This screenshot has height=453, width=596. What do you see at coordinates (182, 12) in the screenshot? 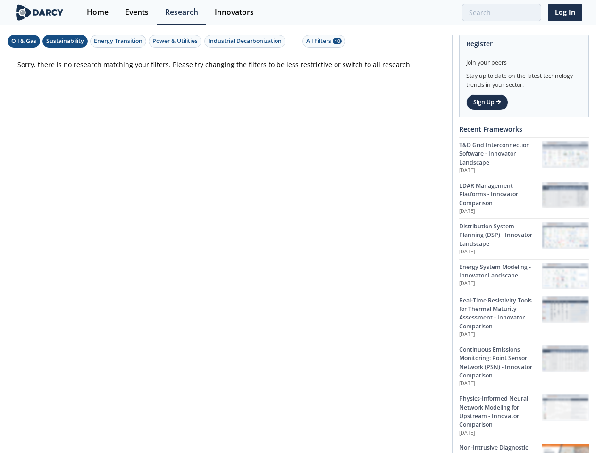
I see `div: Research` at bounding box center [182, 12].